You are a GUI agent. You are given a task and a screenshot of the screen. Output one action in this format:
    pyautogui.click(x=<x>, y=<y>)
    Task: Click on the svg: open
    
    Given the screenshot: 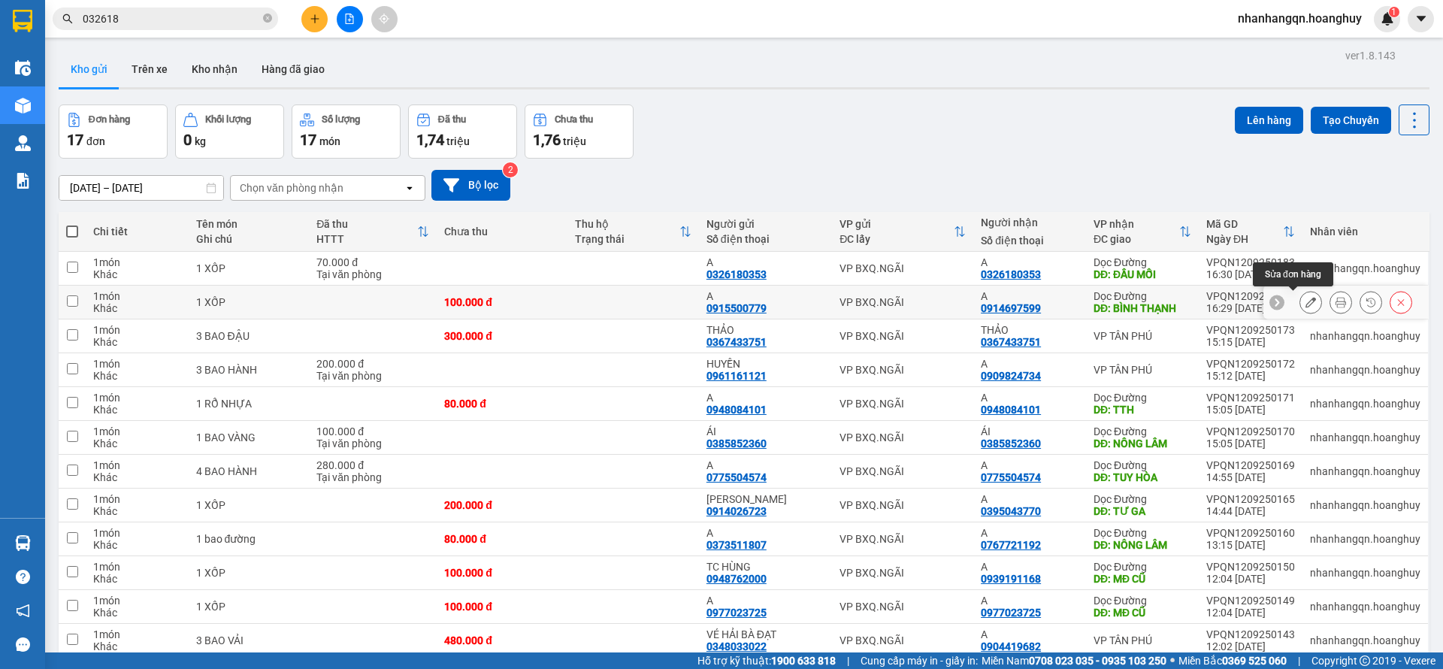 What is the action you would take?
    pyautogui.click(x=410, y=188)
    